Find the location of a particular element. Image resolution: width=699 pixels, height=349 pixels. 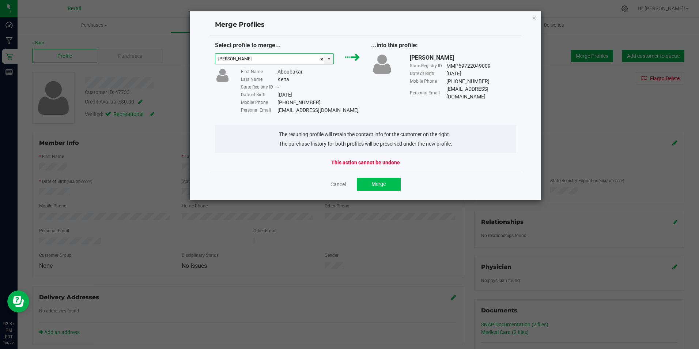

h4: Merge Profiles is located at coordinates (366, 25).